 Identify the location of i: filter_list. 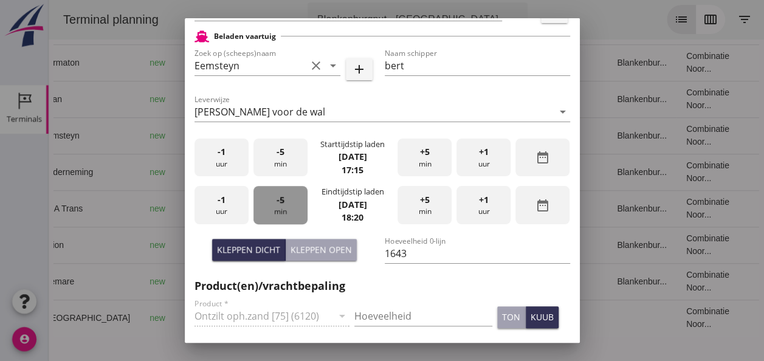
(696, 19).